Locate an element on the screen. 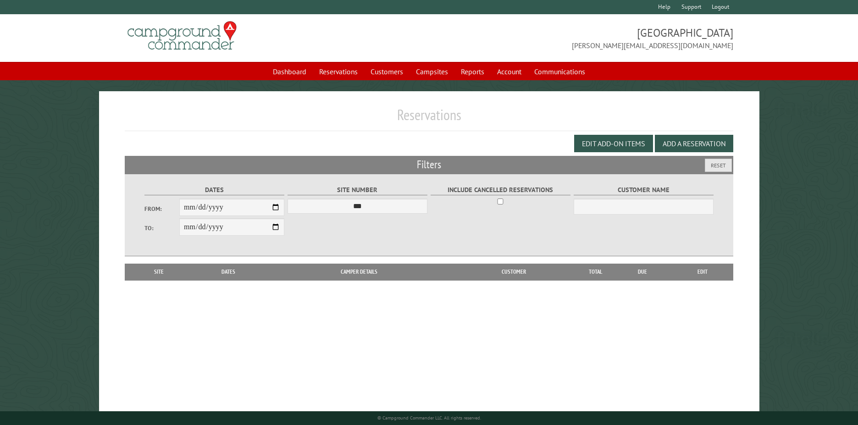 The image size is (858, 425). label: From: is located at coordinates (162, 209).